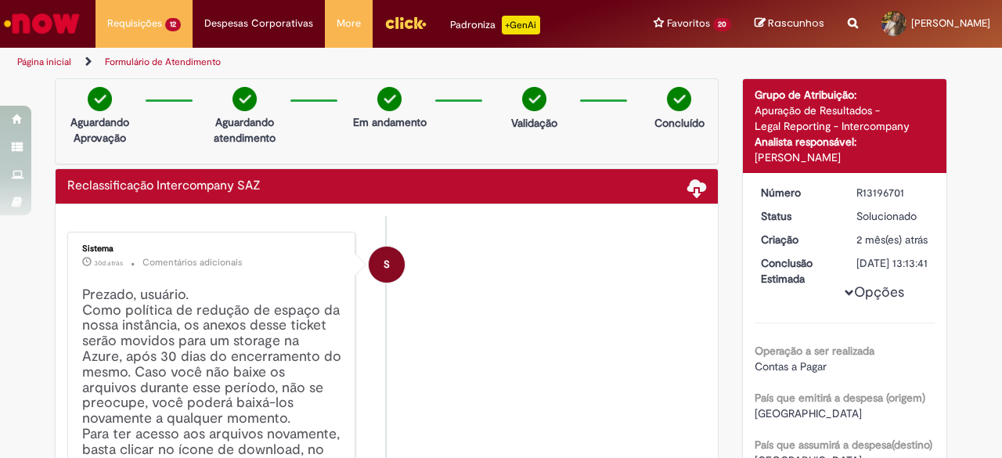  I want to click on dt: Status, so click(797, 216).